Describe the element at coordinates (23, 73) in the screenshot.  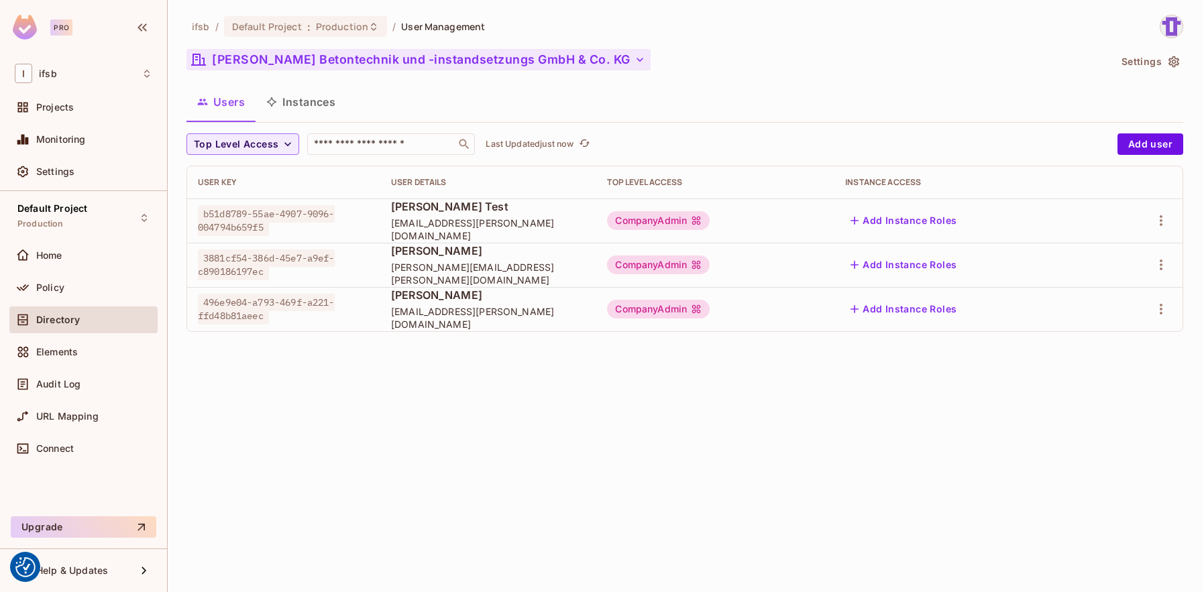
I see `span: I` at that location.